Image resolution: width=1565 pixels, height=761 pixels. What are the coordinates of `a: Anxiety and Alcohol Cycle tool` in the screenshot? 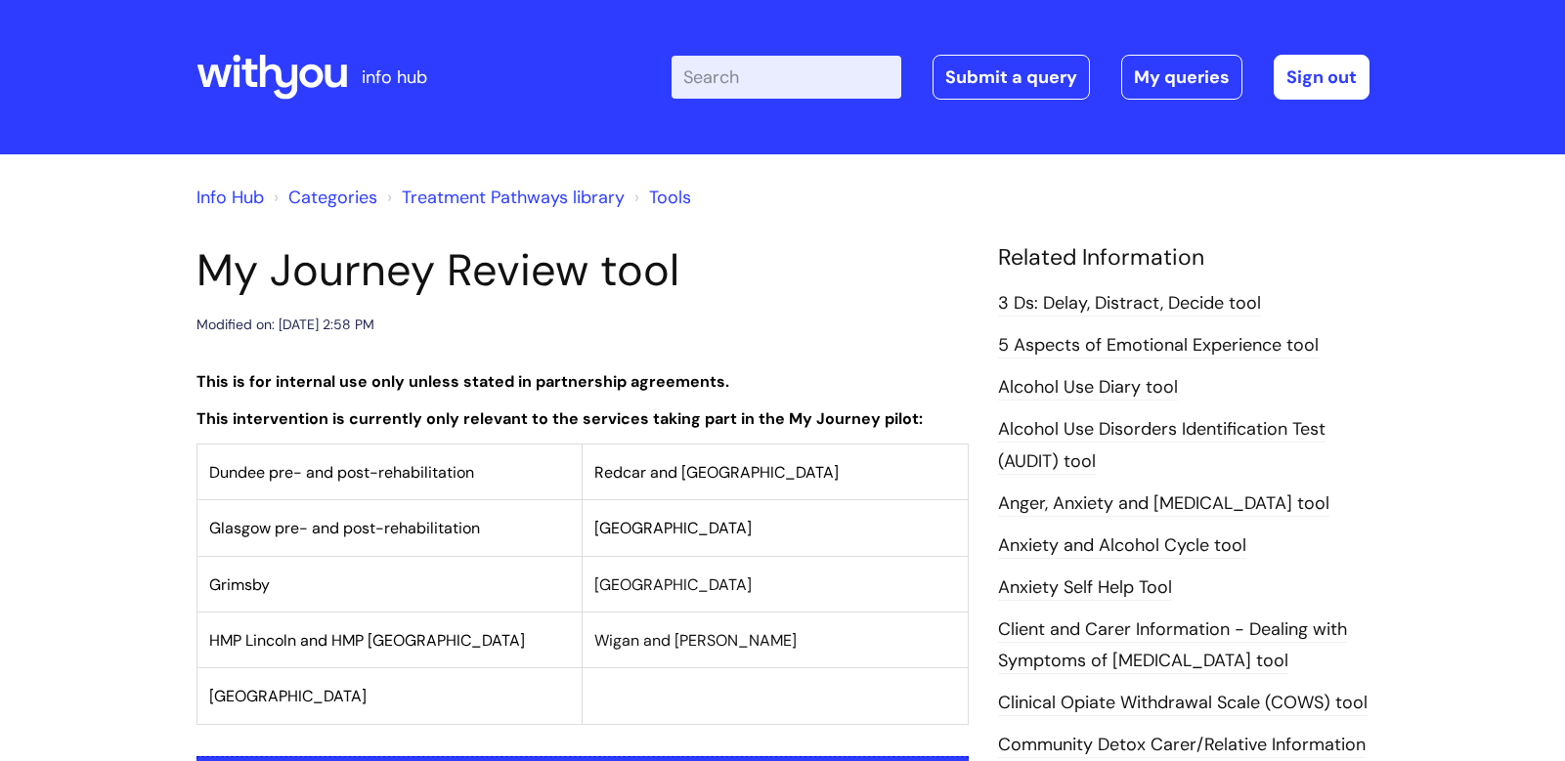 It's located at (1122, 546).